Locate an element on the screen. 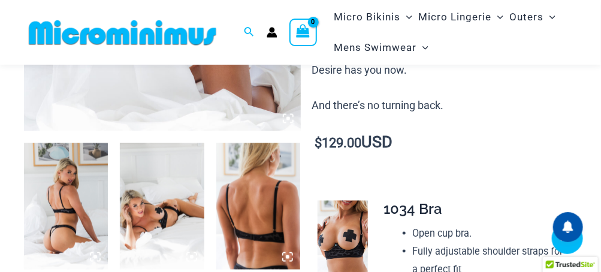 The image size is (601, 272). bdi: 129.00 is located at coordinates (338, 143).